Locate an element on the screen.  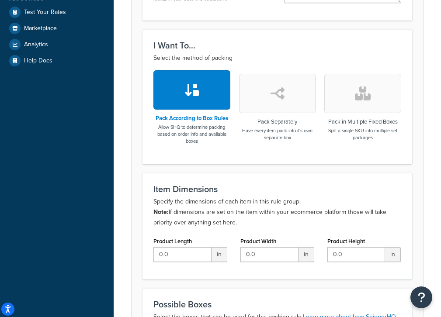
li: Test Your Rates is located at coordinates (57, 12).